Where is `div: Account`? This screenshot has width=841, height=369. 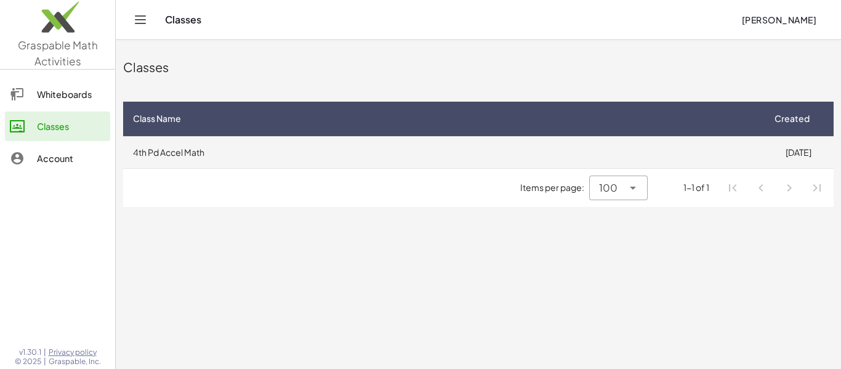 div: Account is located at coordinates (71, 158).